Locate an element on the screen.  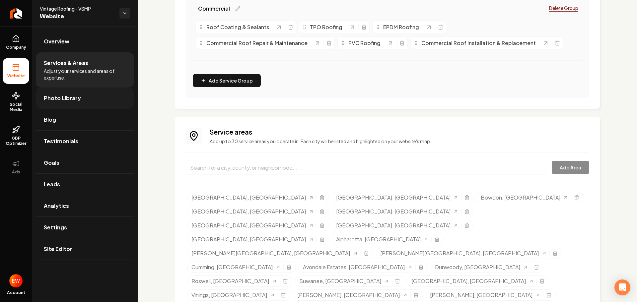
div: Roof Coating & Sealants is located at coordinates (237, 27).